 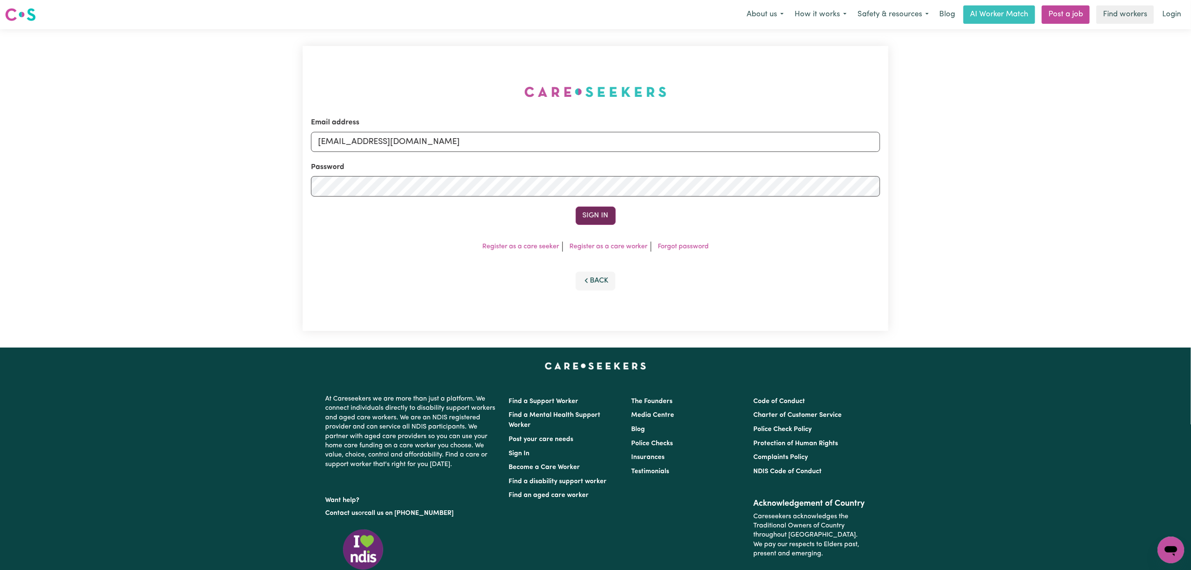 What do you see at coordinates (608, 246) in the screenshot?
I see `a: Register as a care worker` at bounding box center [608, 246].